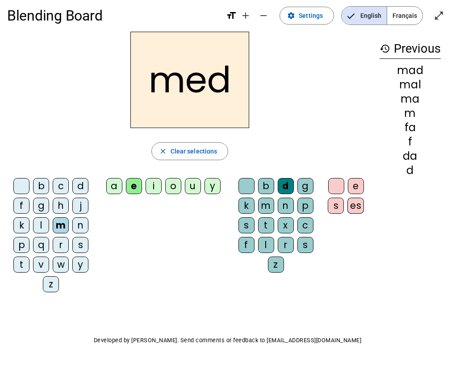 This screenshot has width=455, height=369. Describe the element at coordinates (190, 80) in the screenshot. I see `h2: med` at that location.